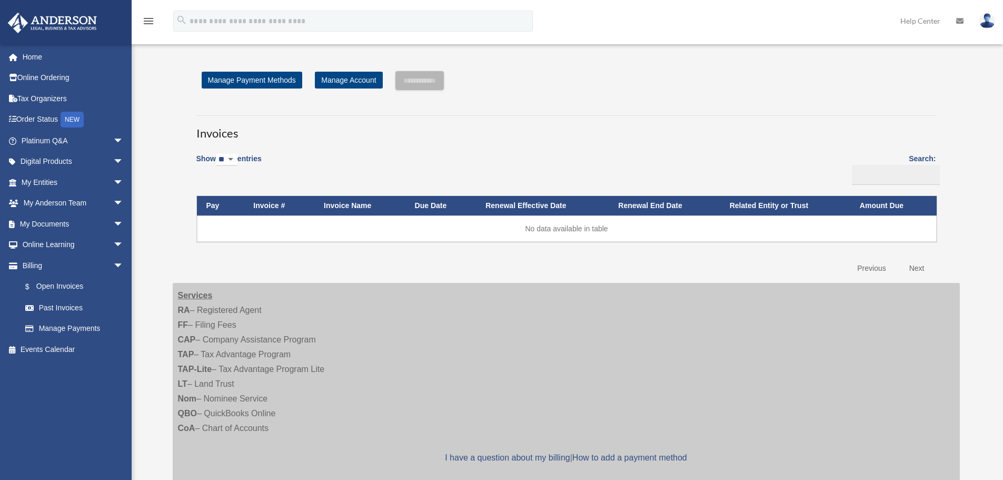  I want to click on strong: CAP, so click(187, 339).